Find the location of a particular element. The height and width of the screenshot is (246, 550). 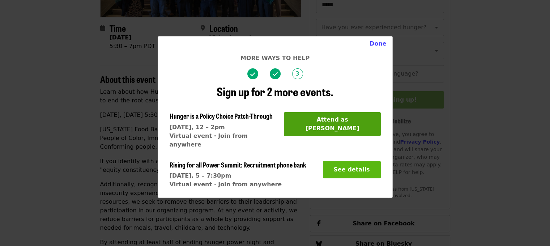

span: Rising for all Power Summit: Recruitment phone bank is located at coordinates (238, 165).